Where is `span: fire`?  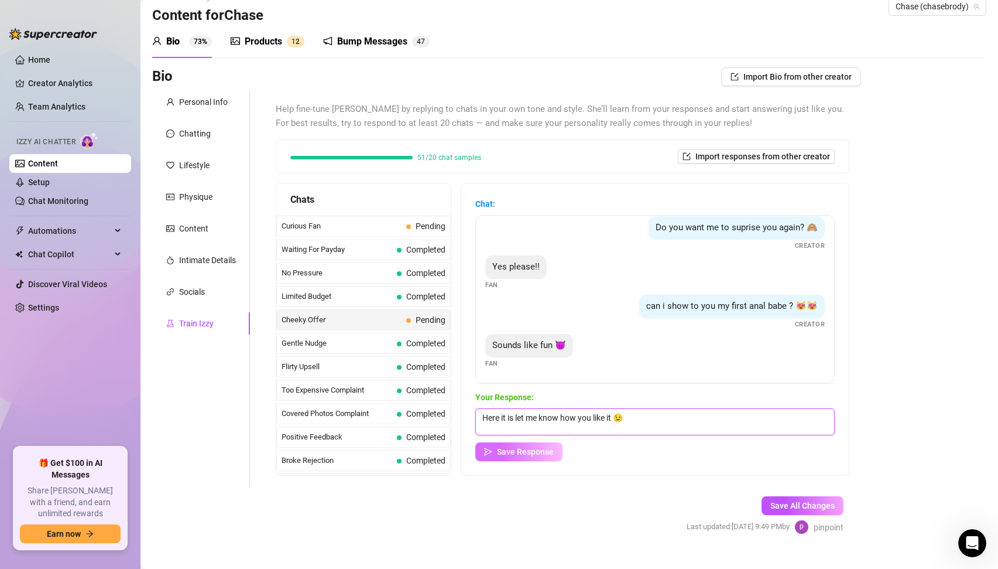
span: fire is located at coordinates (170, 260).